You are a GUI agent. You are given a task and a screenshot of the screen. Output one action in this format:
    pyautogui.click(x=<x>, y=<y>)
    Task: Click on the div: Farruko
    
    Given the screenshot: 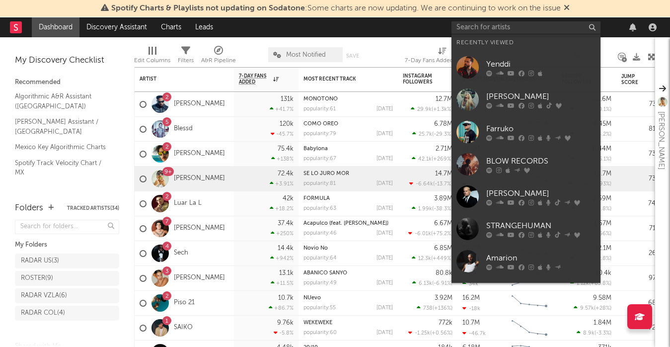 What is the action you would take?
    pyautogui.click(x=541, y=129)
    